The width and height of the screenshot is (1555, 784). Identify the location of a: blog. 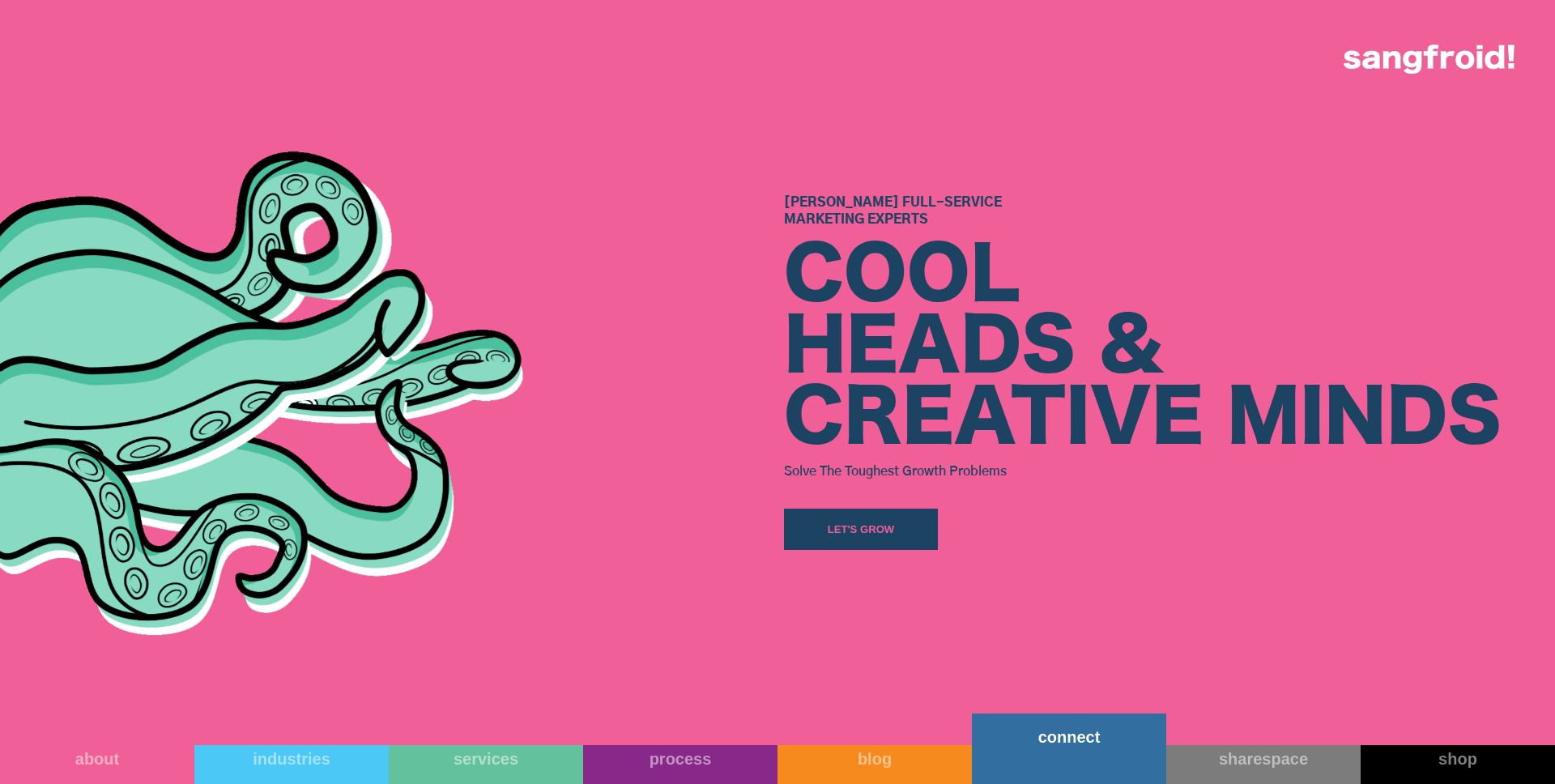
(875, 764).